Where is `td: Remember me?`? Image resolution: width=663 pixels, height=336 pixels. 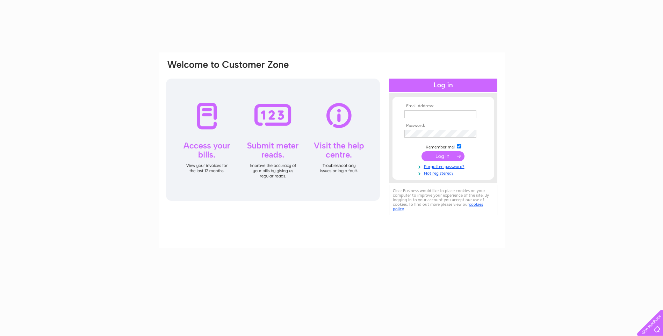 td: Remember me? is located at coordinates (443, 146).